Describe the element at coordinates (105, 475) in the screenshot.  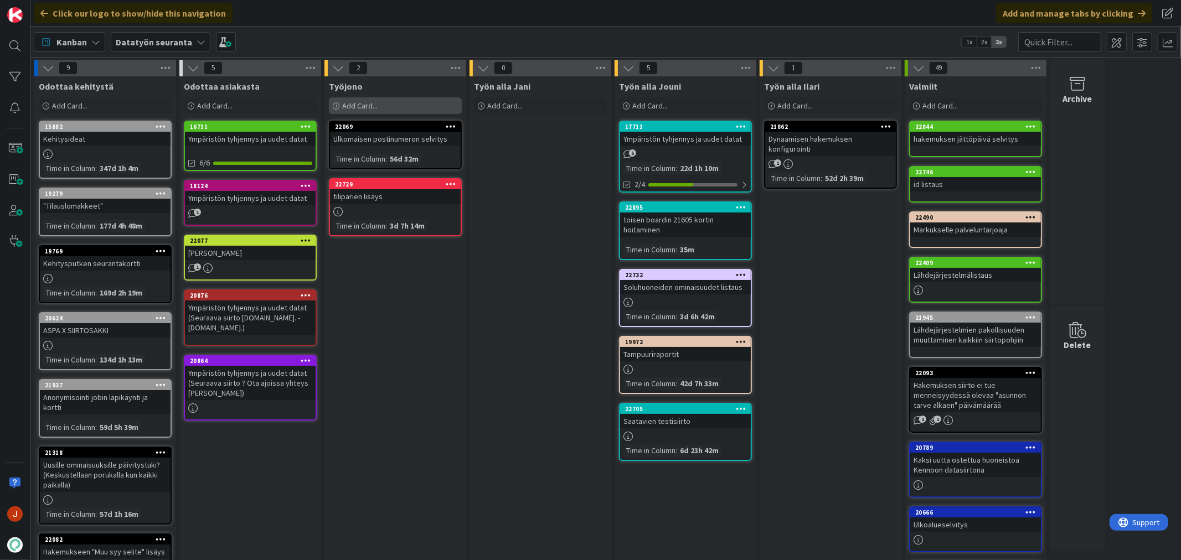
I see `div: Uusille ominaisuuksille päivitystuki? (Keskustellaan porukalla kun kaikki paikalla)` at that location.